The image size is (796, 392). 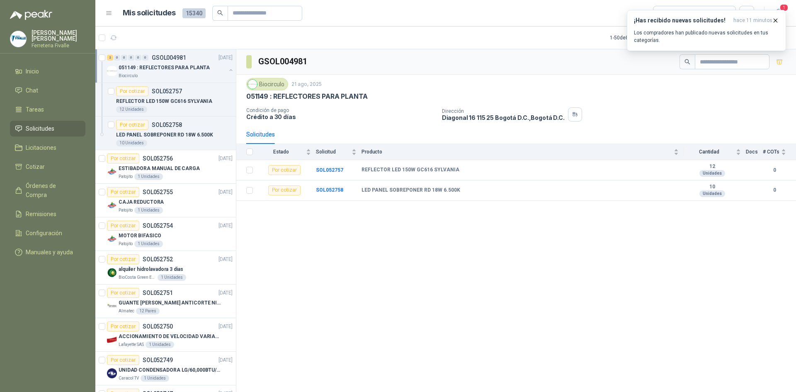 What do you see at coordinates (137, 277) in the screenshot?
I see `p: BioCosta Green Energy S.A.S` at bounding box center [137, 277].